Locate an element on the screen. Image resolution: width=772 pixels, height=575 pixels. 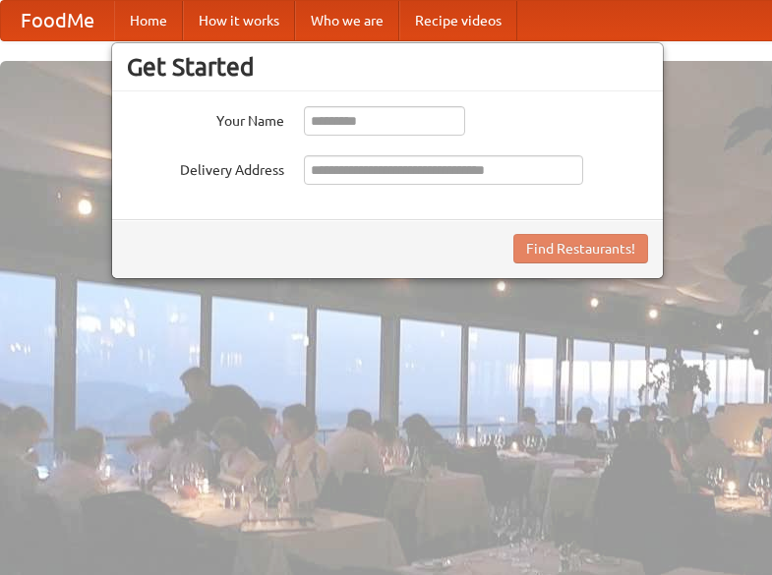
label: Delivery Address is located at coordinates (205, 167).